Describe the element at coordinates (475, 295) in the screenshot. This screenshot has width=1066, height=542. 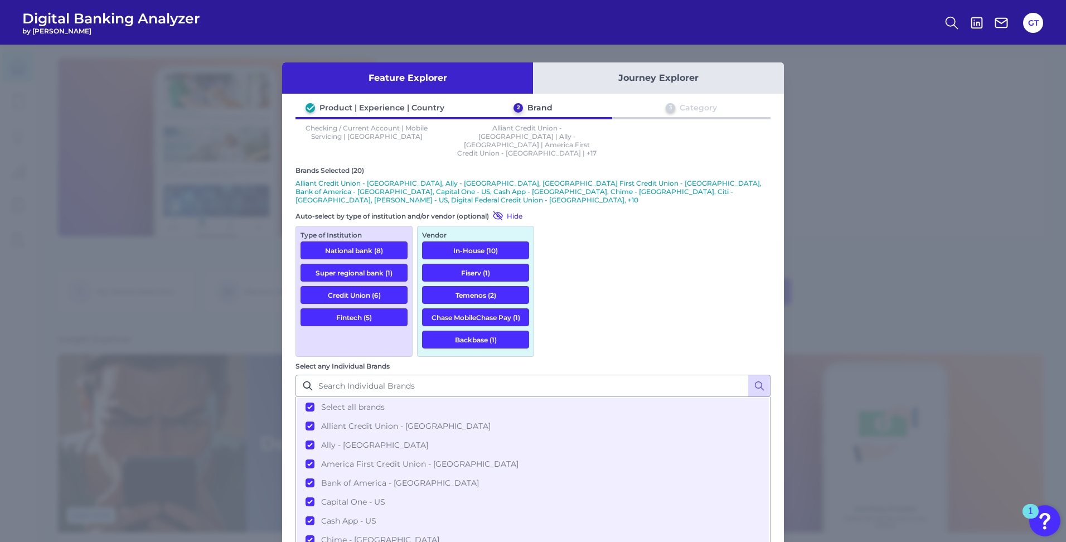
I see `button: Temenos (2)` at that location.